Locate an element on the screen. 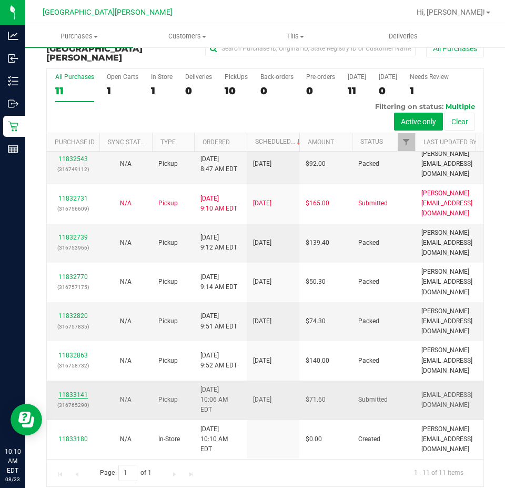  a: 11832863 is located at coordinates (73, 355).